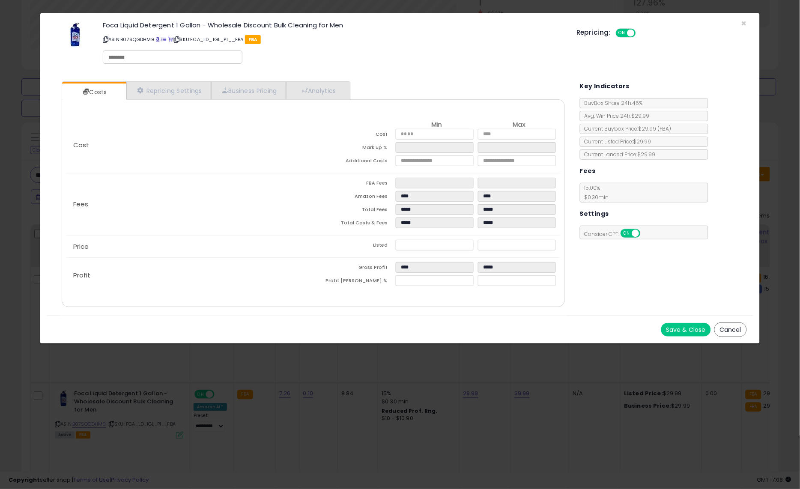  I want to click on button: Cancel, so click(730, 330).